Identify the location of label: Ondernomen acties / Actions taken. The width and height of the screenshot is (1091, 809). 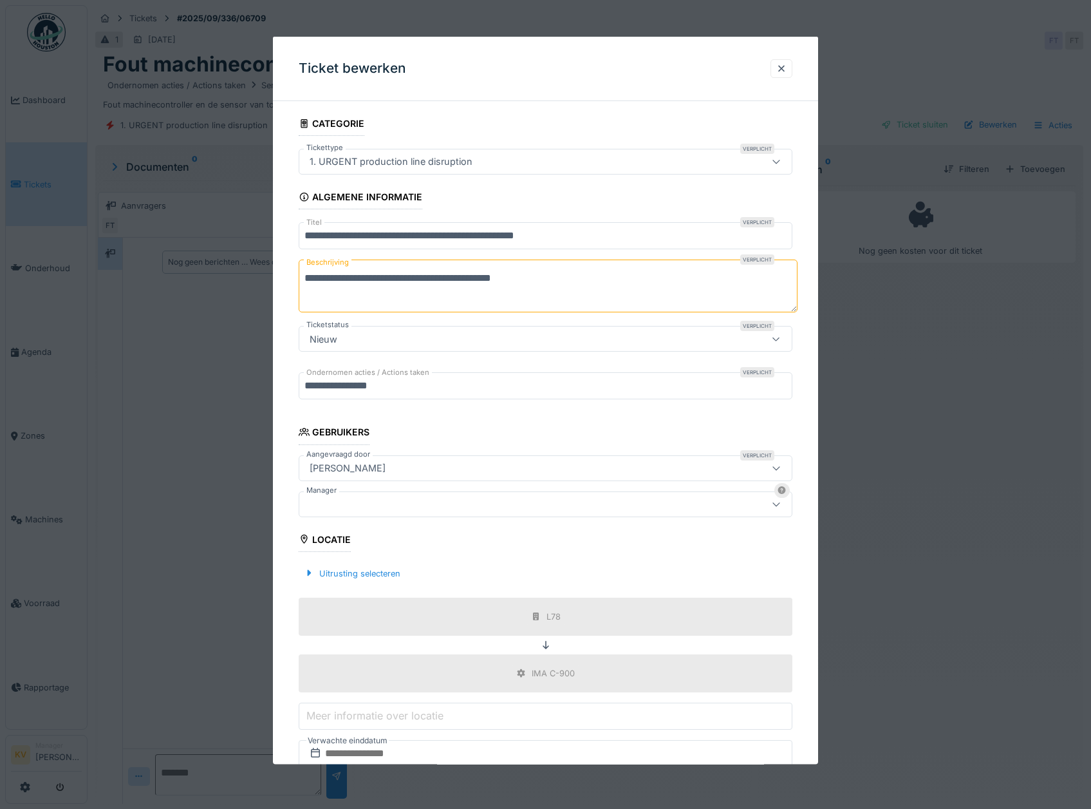
(368, 372).